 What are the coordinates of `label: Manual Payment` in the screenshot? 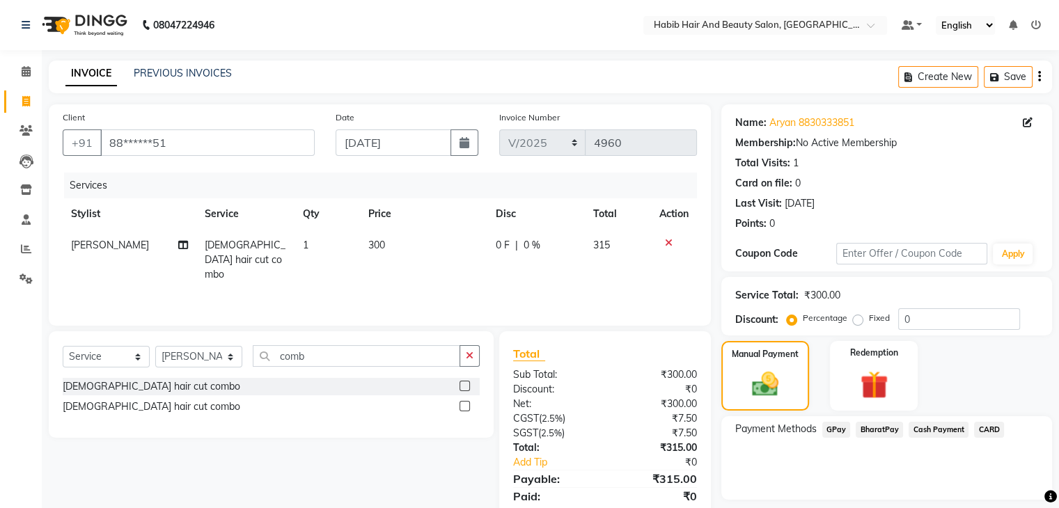 It's located at (765, 354).